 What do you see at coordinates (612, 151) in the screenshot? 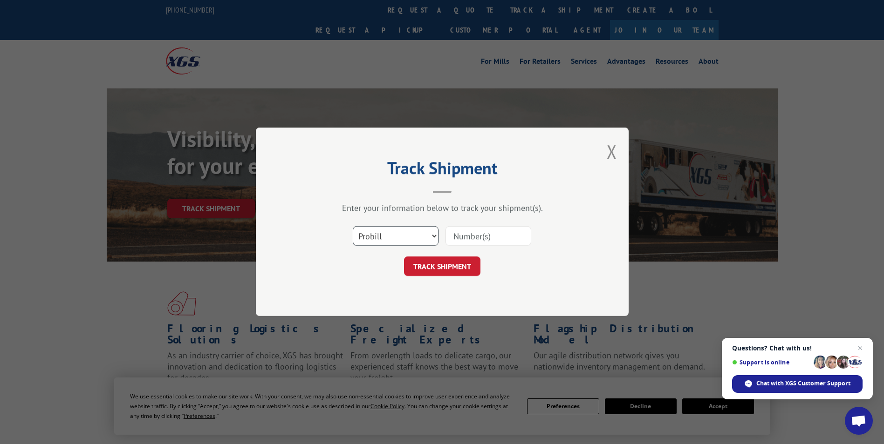
I see `button: Close modal` at bounding box center [612, 151].